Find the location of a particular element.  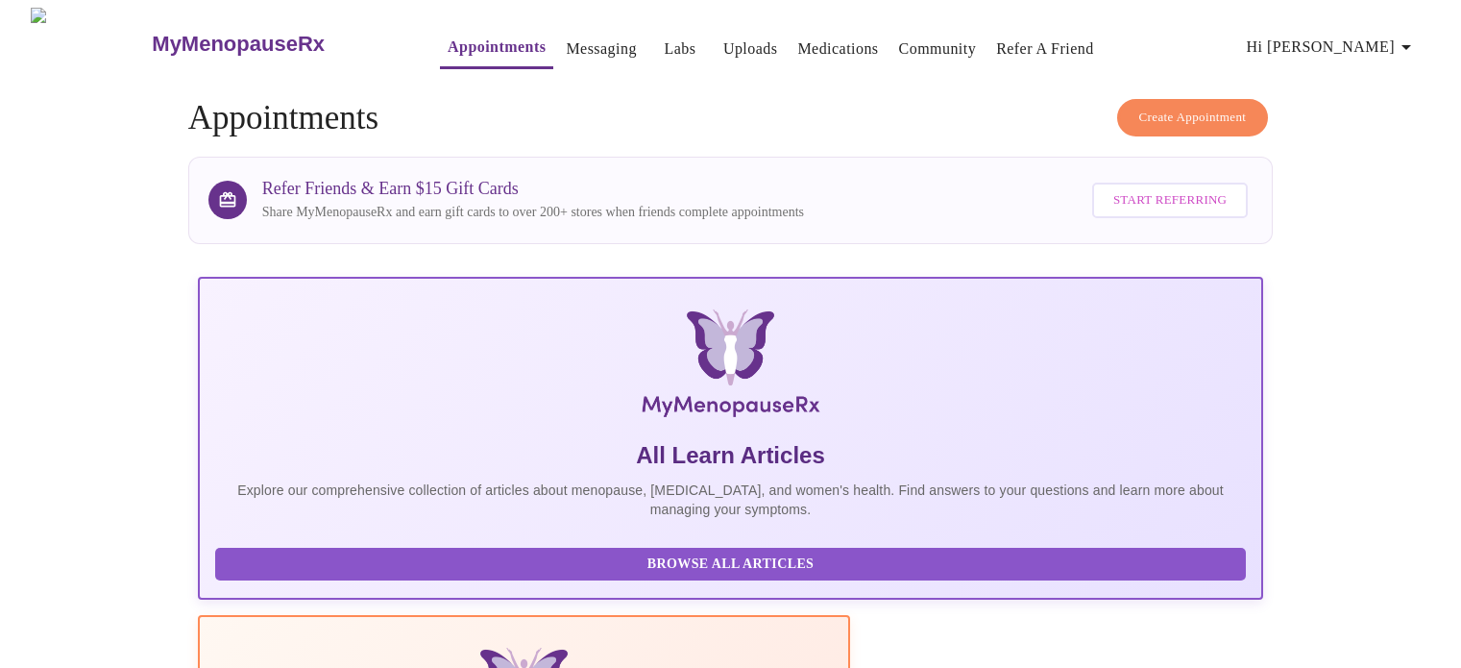

button: Start Referring is located at coordinates (1170, 200).